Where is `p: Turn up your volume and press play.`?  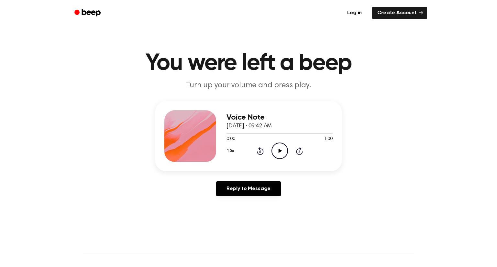 p: Turn up your volume and press play. is located at coordinates (248, 85).